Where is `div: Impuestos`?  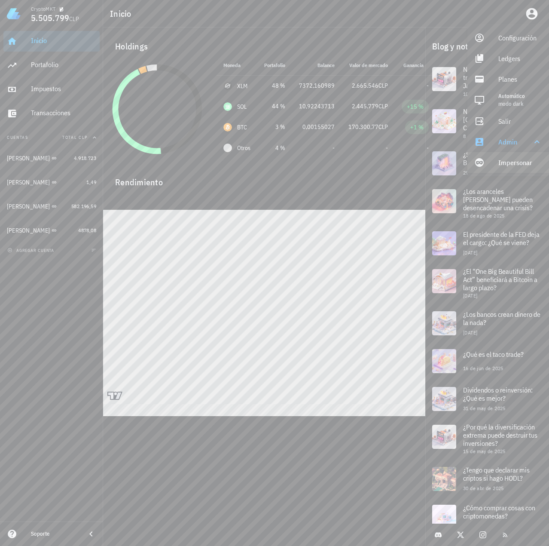
div: Impuestos is located at coordinates (64, 89).